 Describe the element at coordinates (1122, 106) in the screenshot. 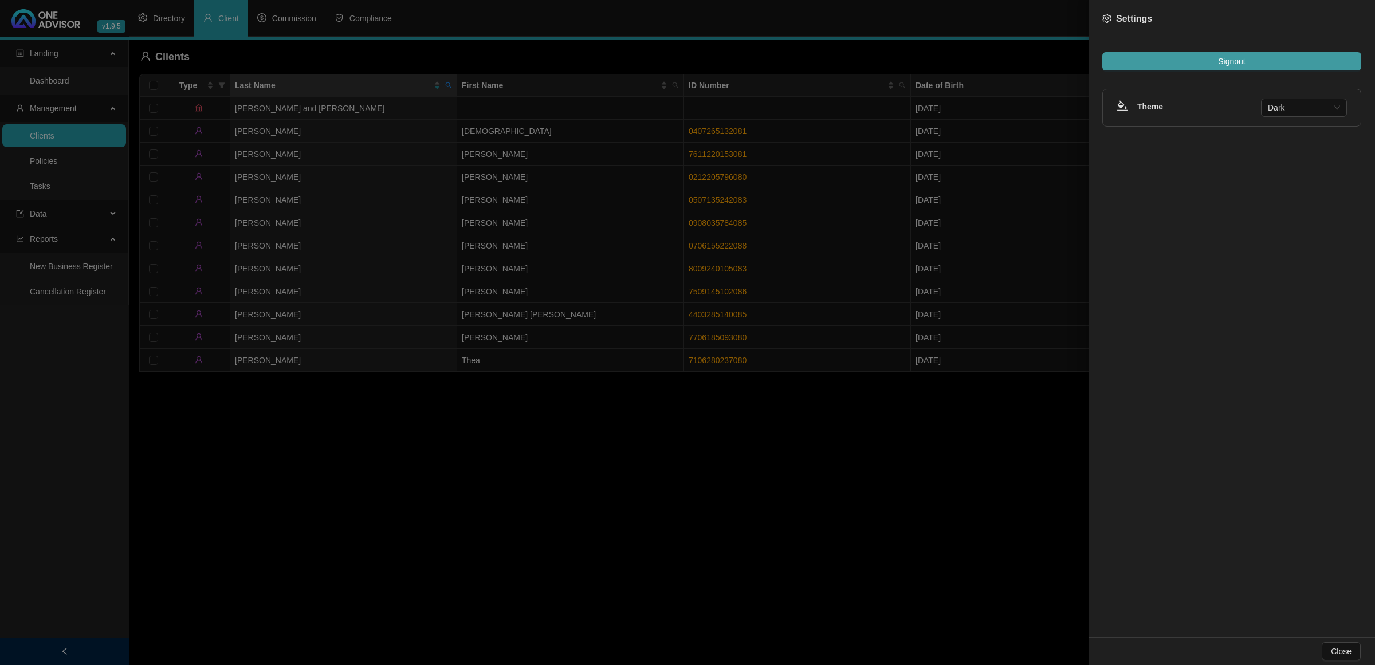

I see `span: bg-colors` at that location.